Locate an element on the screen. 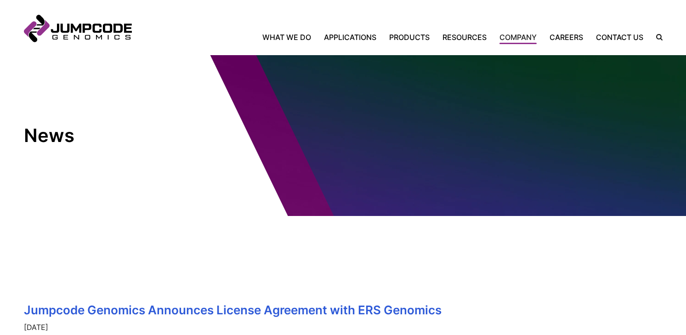 This screenshot has height=335, width=686. nav: Primary Navigation is located at coordinates (391, 37).